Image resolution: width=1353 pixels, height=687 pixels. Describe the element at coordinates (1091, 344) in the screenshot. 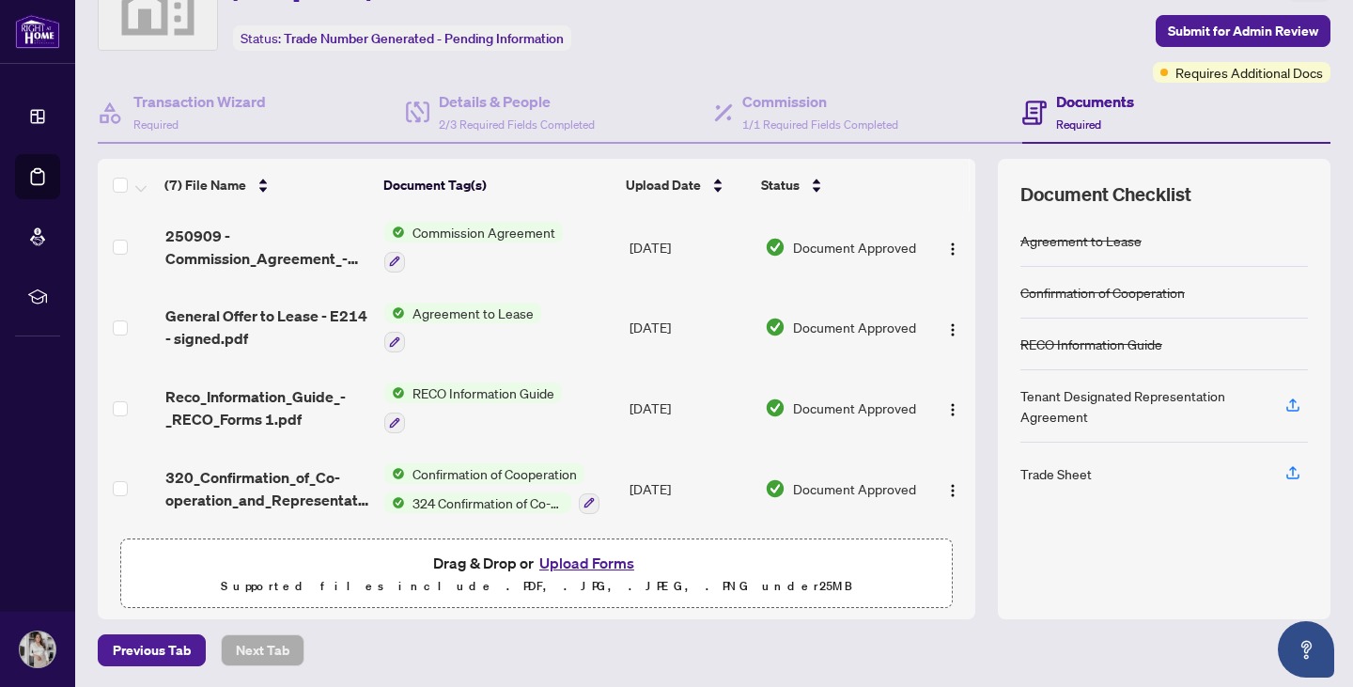

I see `div: RECO Information Guide` at that location.